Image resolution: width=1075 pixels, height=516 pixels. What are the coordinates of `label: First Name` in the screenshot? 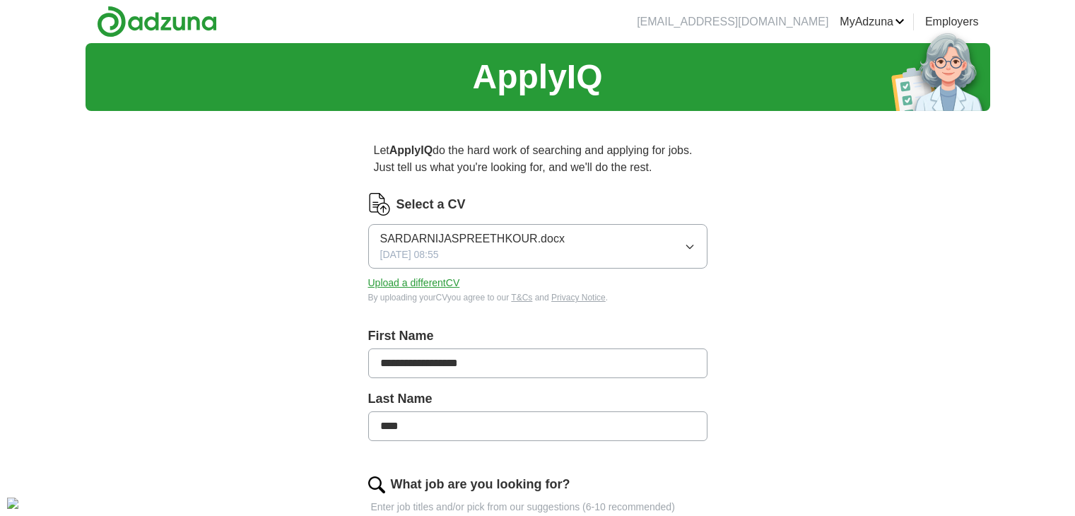 It's located at (538, 336).